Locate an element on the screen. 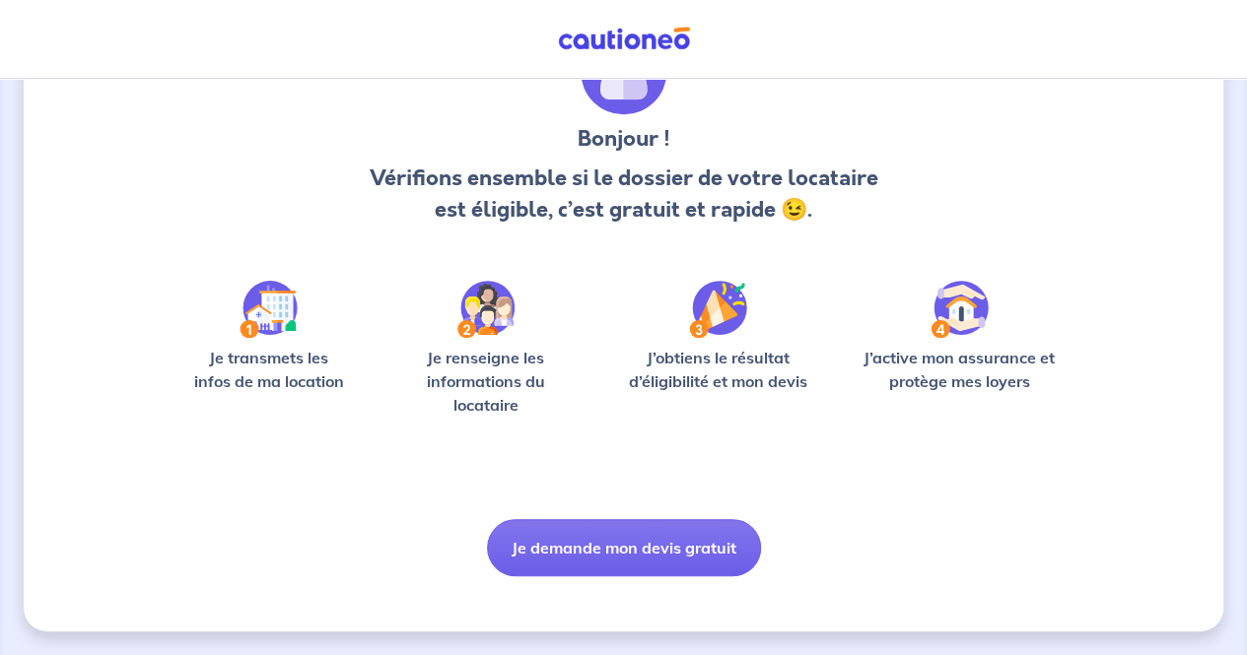 This screenshot has width=1247, height=655. p: Vérifions ensemble si le dossier de votre locataire est éligible, c’est gratuit et rapide 😉. is located at coordinates (623, 194).